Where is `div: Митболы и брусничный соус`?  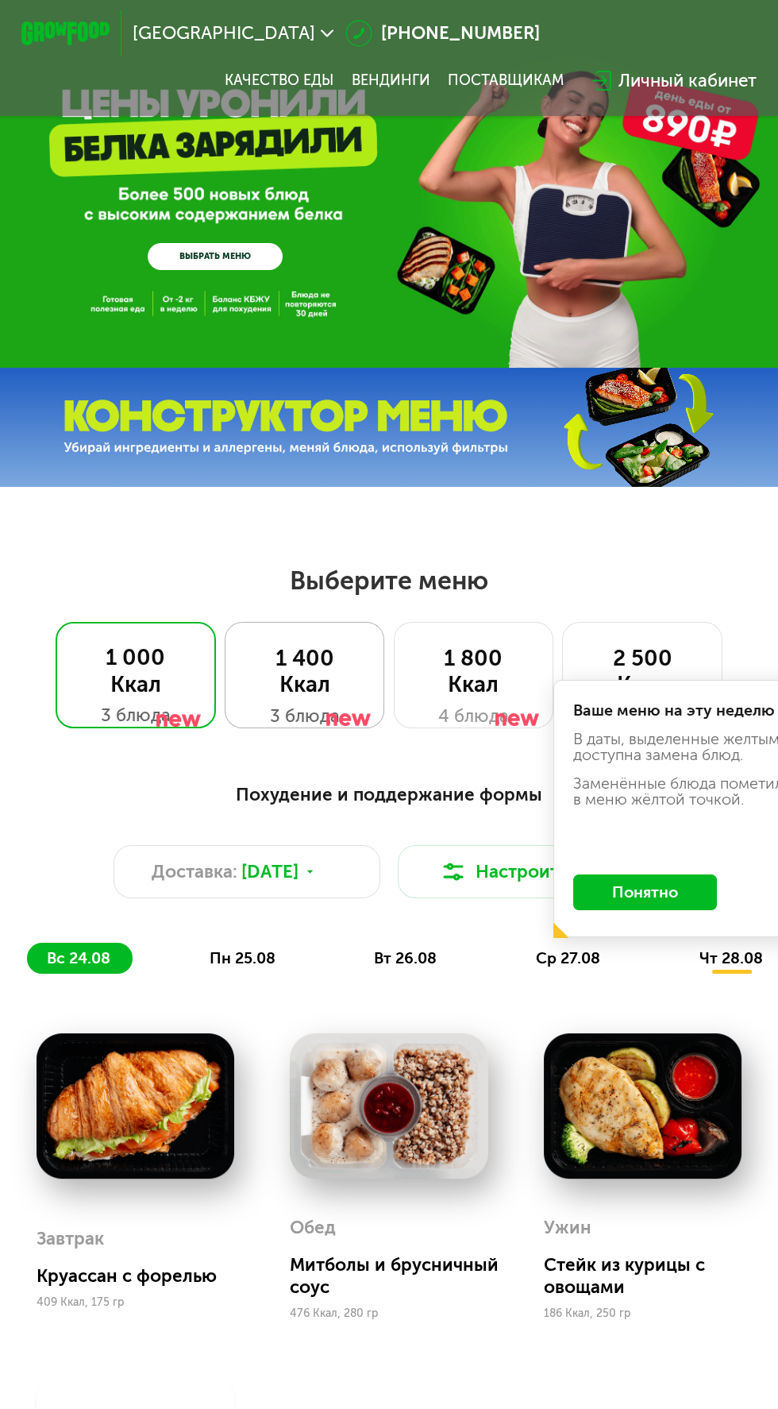 div: Митболы и брусничный соус is located at coordinates (398, 1276).